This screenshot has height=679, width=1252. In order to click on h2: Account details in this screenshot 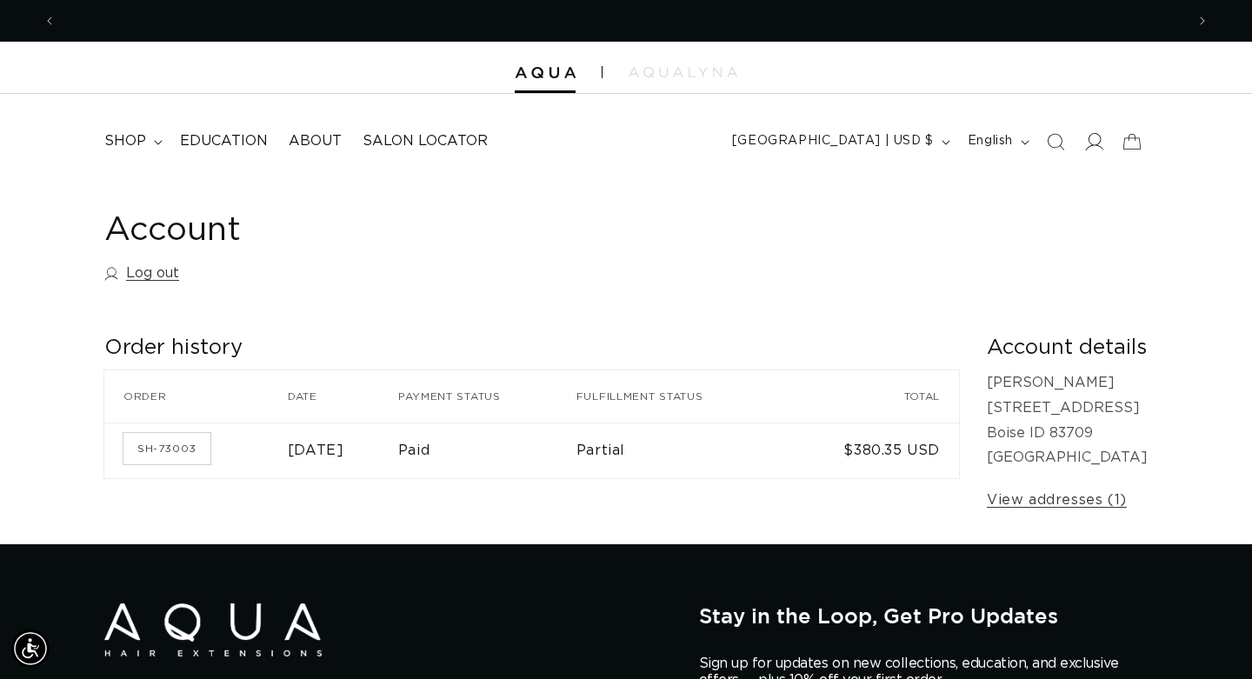, I will do `click(1067, 348)`.